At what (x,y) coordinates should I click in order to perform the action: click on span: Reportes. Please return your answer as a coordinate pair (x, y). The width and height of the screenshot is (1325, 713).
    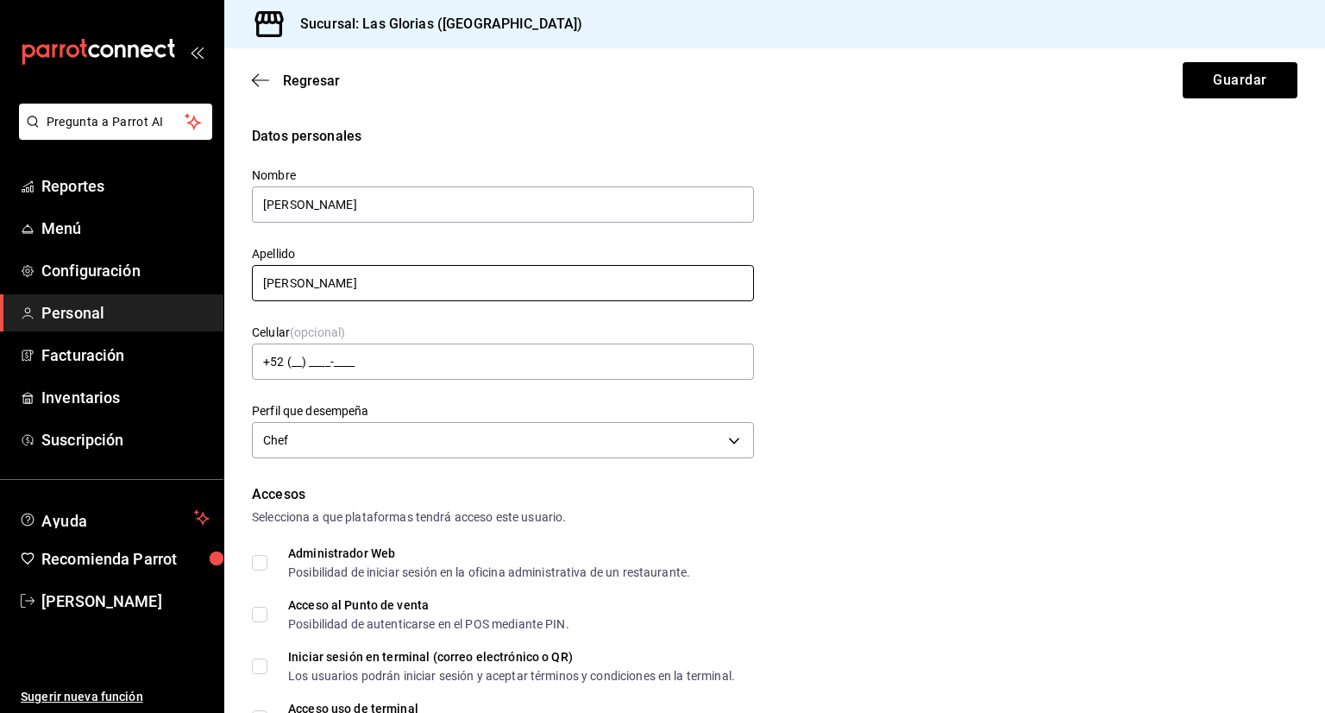
    Looking at the image, I should click on (125, 185).